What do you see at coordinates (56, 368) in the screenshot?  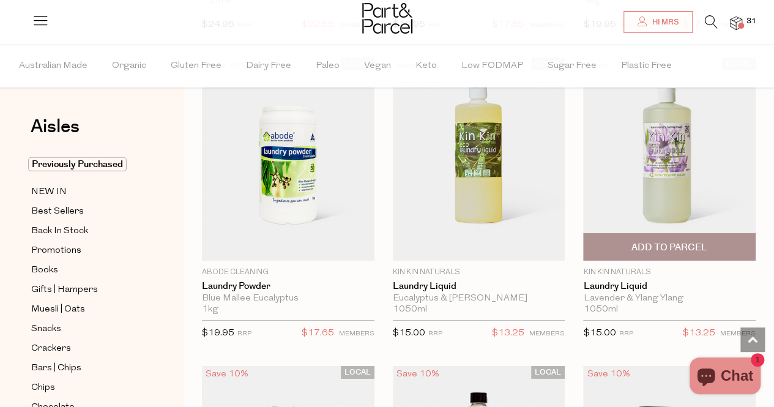 I see `span: Bars | Chips` at bounding box center [56, 368].